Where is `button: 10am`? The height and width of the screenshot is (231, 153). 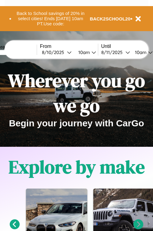
button: 10am is located at coordinates (86, 52).